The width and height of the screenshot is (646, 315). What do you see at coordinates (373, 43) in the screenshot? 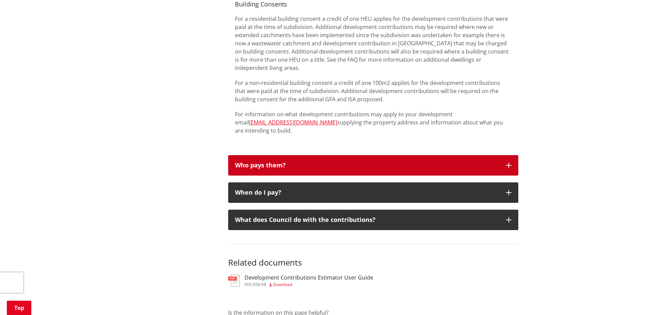
I see `p: For a residential building consent a credit of one HEU applies for the development contributions ...` at bounding box center [373, 43].